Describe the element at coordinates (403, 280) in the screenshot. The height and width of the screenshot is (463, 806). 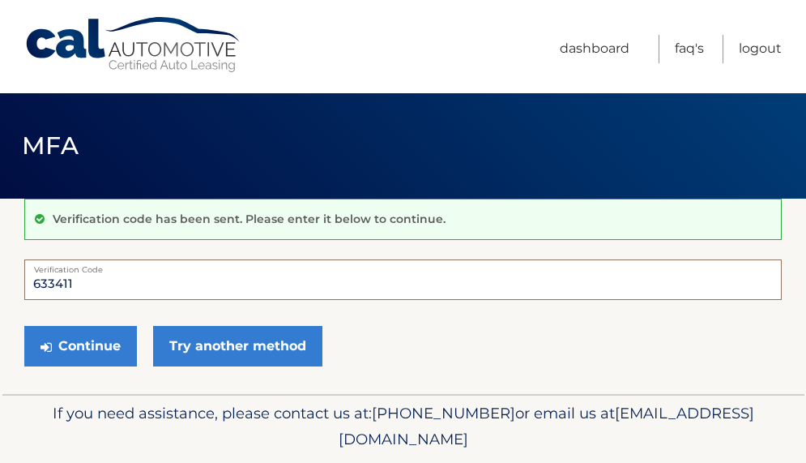
I see `input: Verification Code` at that location.